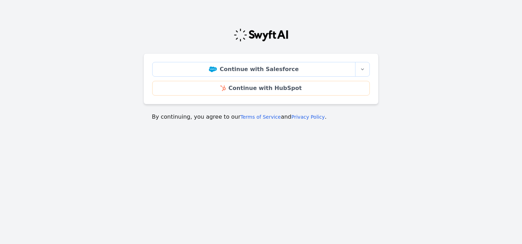 The width and height of the screenshot is (522, 244). What do you see at coordinates (261, 88) in the screenshot?
I see `a: Continue with HubSpot` at bounding box center [261, 88].